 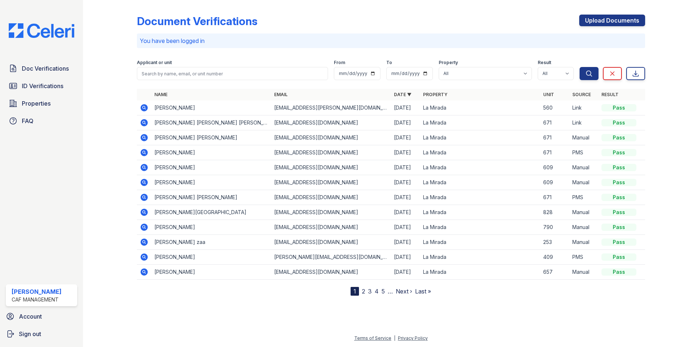 What do you see at coordinates (555, 212) in the screenshot?
I see `td: 828` at bounding box center [555, 212].